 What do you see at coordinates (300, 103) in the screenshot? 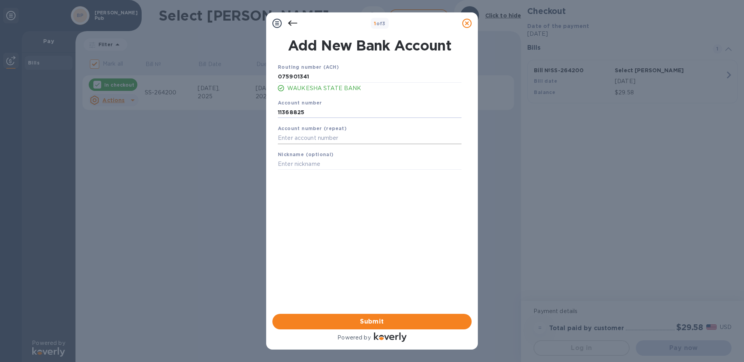
I see `b: Account number` at bounding box center [300, 103].